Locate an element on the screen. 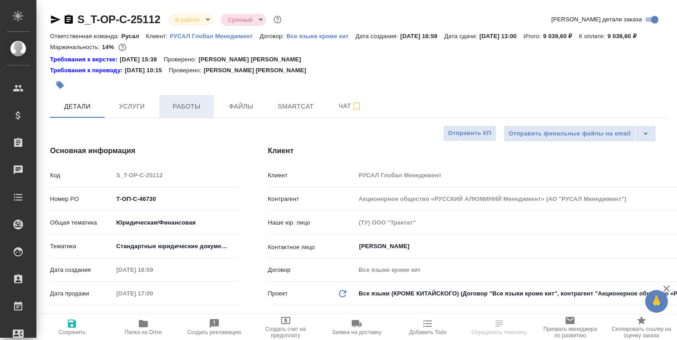 The height and width of the screenshot is (340, 677). button: Определить тематику is located at coordinates (499, 327).